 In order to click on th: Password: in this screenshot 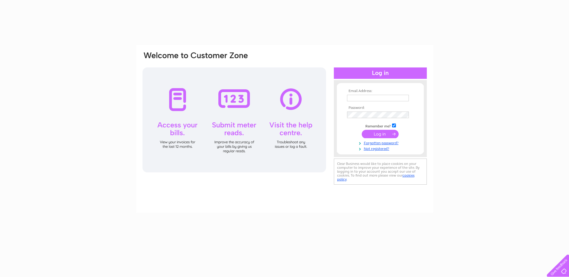, I will do `click(380, 108)`.